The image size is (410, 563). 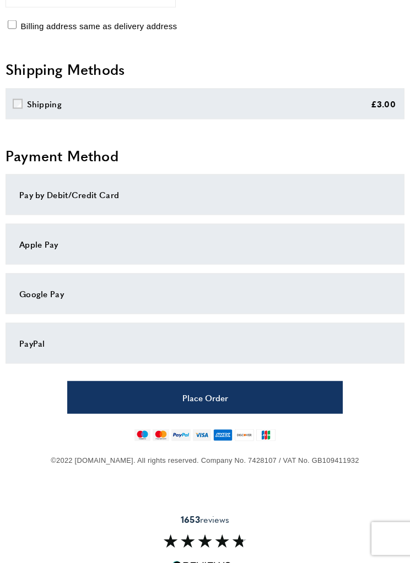 What do you see at coordinates (205, 195) in the screenshot?
I see `div: Pay by Debit/Credit Card` at bounding box center [205, 195].